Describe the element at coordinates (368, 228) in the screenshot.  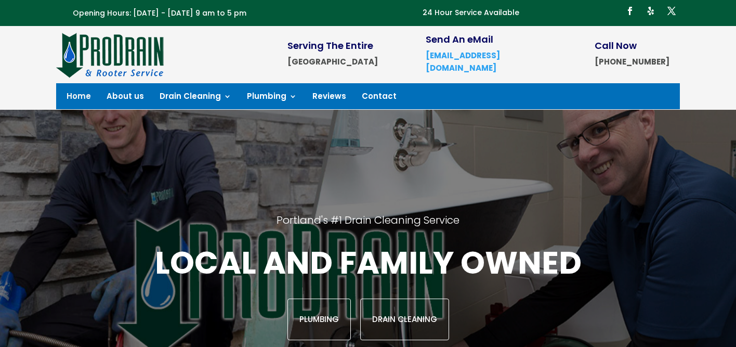
I see `h2: Portland's #1 Drain Cleaning Service` at that location.